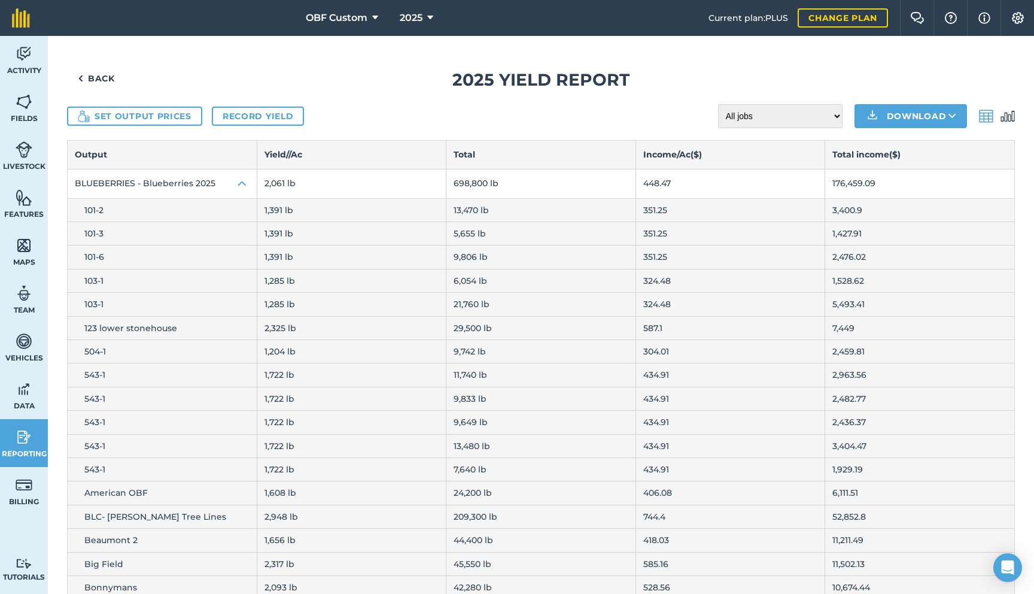 The image size is (1034, 594). Describe the element at coordinates (111, 540) in the screenshot. I see `span: Beaumont 2` at that location.